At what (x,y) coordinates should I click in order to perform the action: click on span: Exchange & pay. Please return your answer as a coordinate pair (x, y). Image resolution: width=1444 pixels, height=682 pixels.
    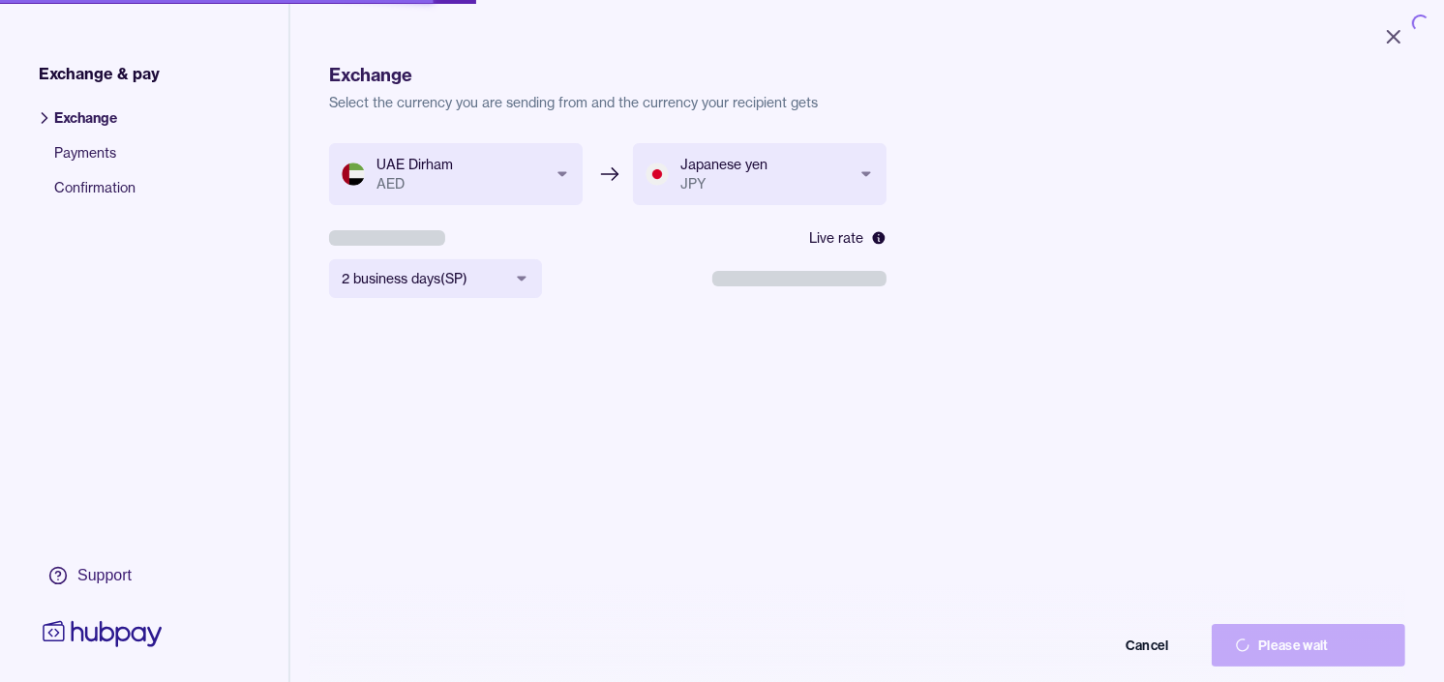
    Looking at the image, I should click on (99, 74).